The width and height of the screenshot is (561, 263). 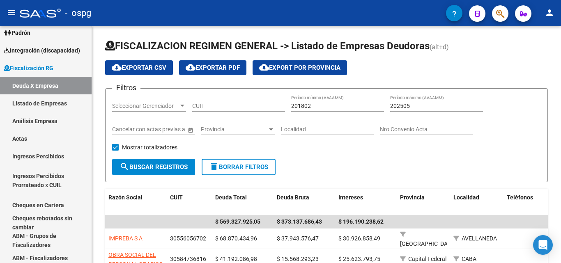 What do you see at coordinates (136, 202) in the screenshot?
I see `datatable-header-cell: Razón Social` at bounding box center [136, 202].